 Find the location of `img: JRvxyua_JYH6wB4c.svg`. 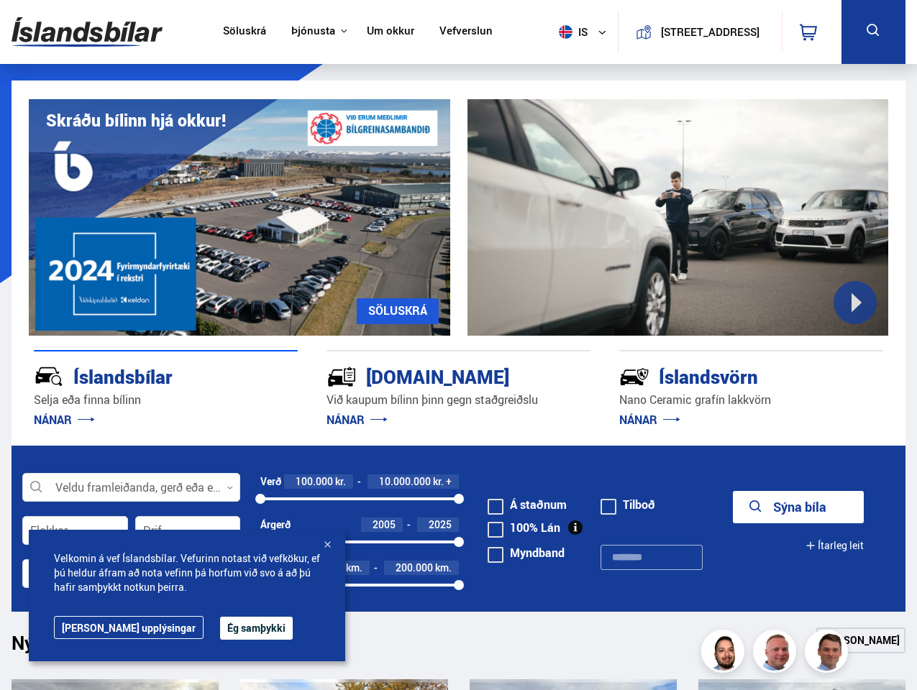

img: JRvxyua_JYH6wB4c.svg is located at coordinates (49, 377).